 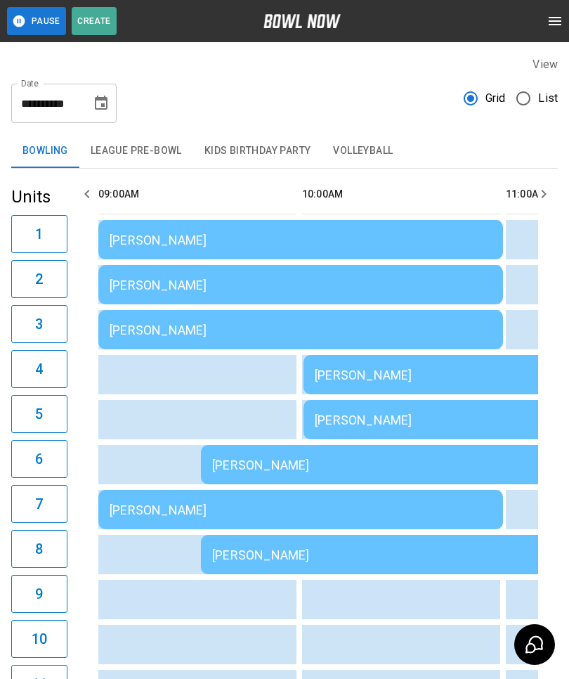 I want to click on button: Kids Birthday Party, so click(x=258, y=151).